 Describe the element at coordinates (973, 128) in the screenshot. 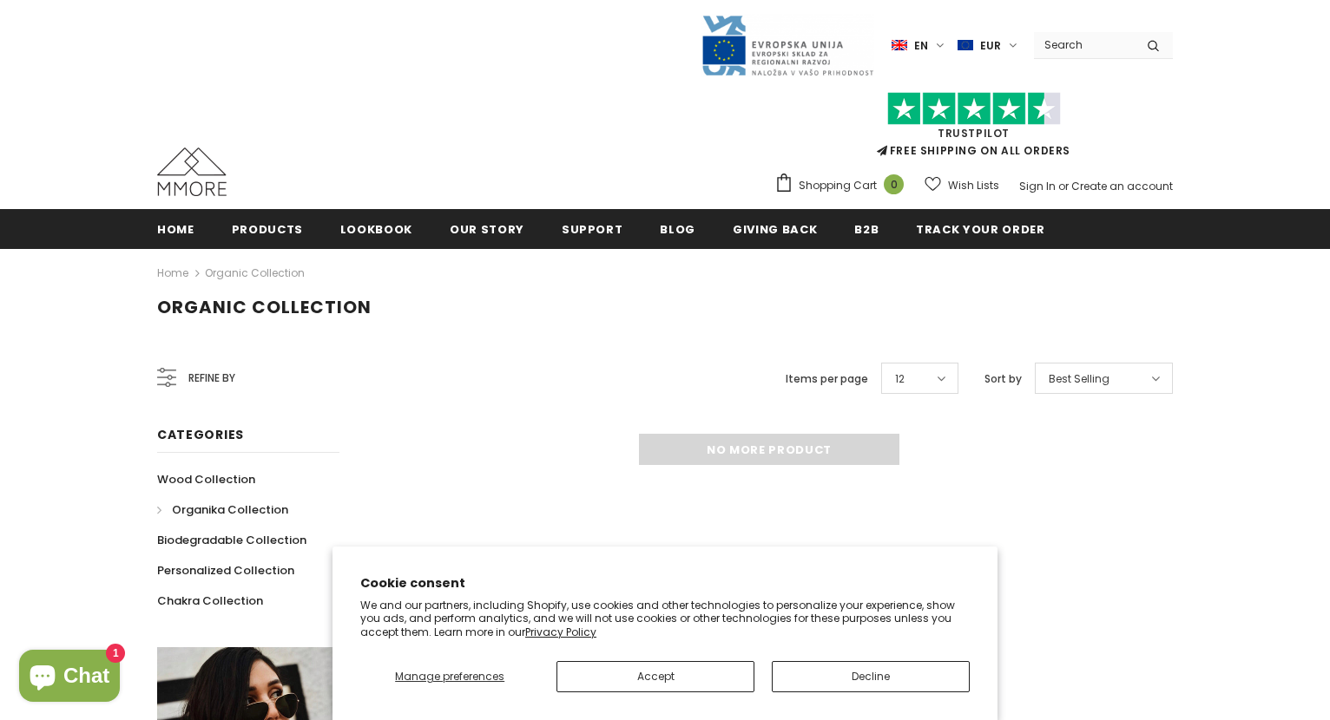

I see `span: FREE SHIPPING ON ALL ORDERS` at that location.